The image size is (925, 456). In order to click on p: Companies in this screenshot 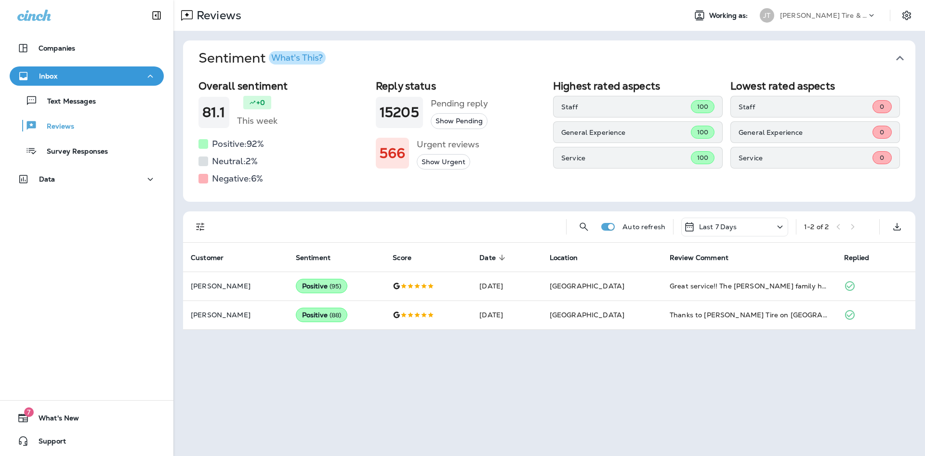, I will do `click(57, 48)`.